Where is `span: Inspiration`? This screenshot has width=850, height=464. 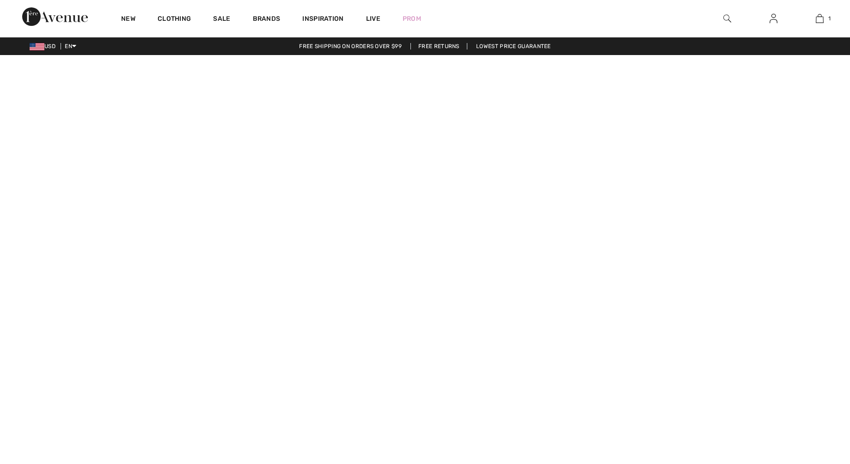
span: Inspiration is located at coordinates (323, 19).